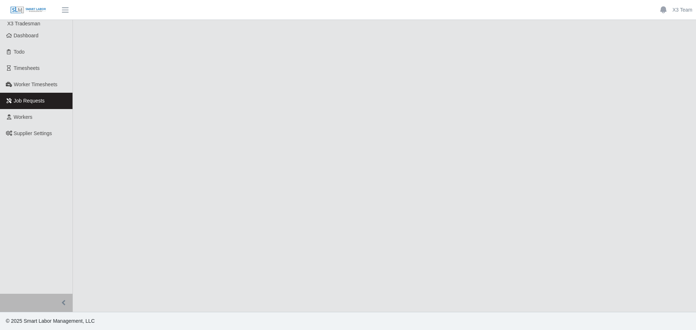 This screenshot has height=330, width=696. Describe the element at coordinates (19, 52) in the screenshot. I see `span: Todo` at that location.